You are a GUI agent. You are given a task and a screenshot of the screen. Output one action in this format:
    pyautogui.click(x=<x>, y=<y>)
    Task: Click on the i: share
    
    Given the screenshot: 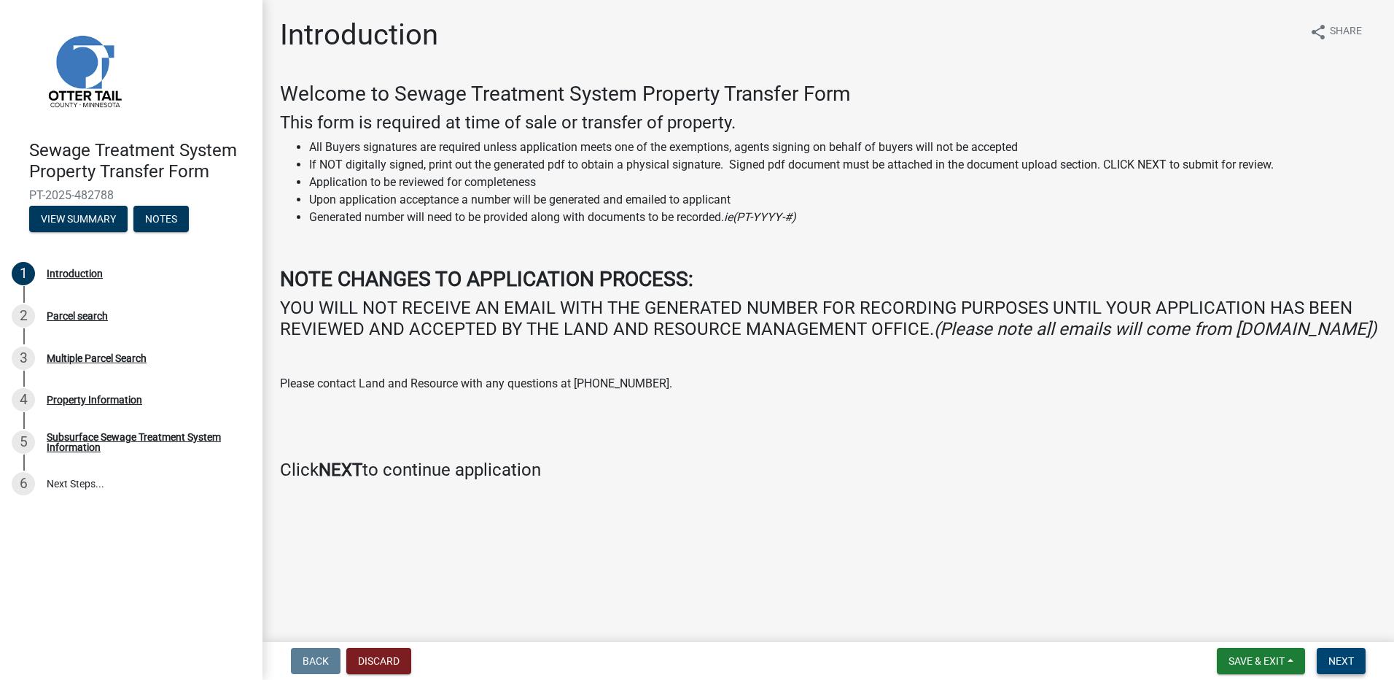 What is the action you would take?
    pyautogui.click(x=1318, y=32)
    